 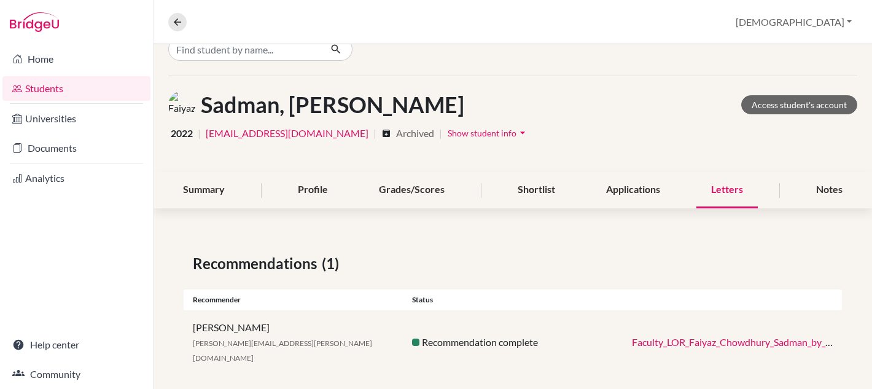 I want to click on a: Home, so click(x=76, y=59).